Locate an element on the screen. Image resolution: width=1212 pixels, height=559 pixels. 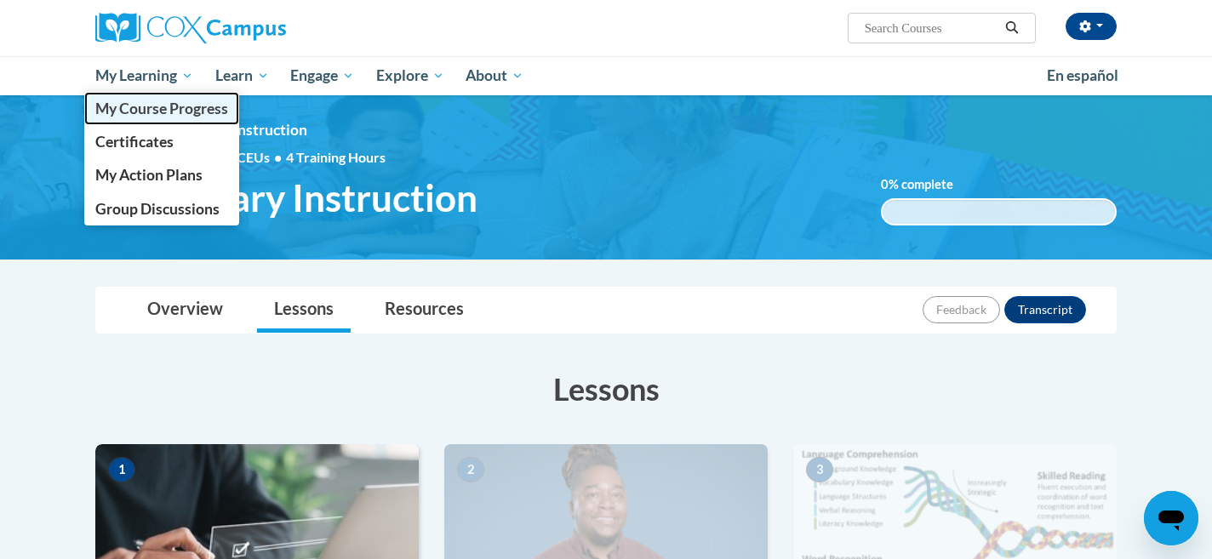
h3: Lessons is located at coordinates (606, 389).